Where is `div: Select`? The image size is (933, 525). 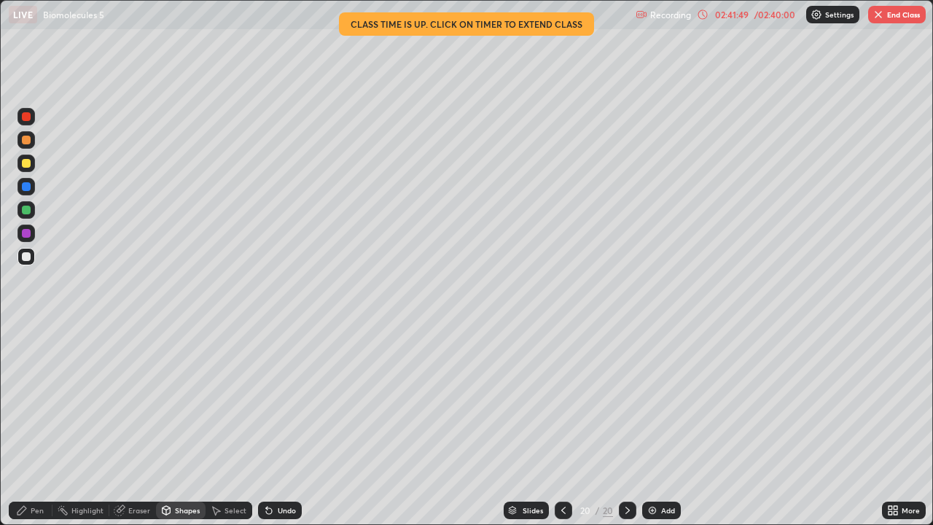 div: Select is located at coordinates (235, 510).